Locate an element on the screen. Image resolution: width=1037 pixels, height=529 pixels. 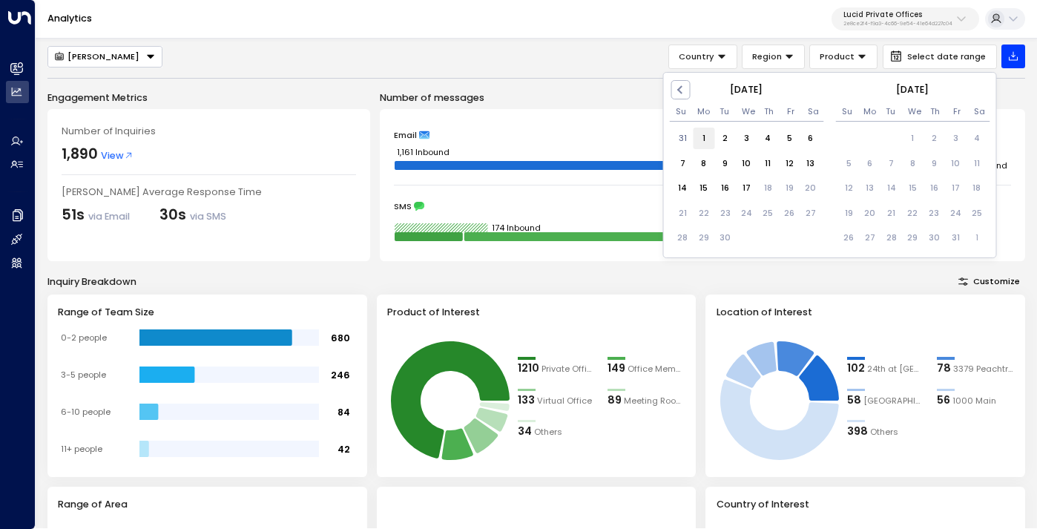
div: Choose Friday, September 5th, 2025 is located at coordinates (789, 138).